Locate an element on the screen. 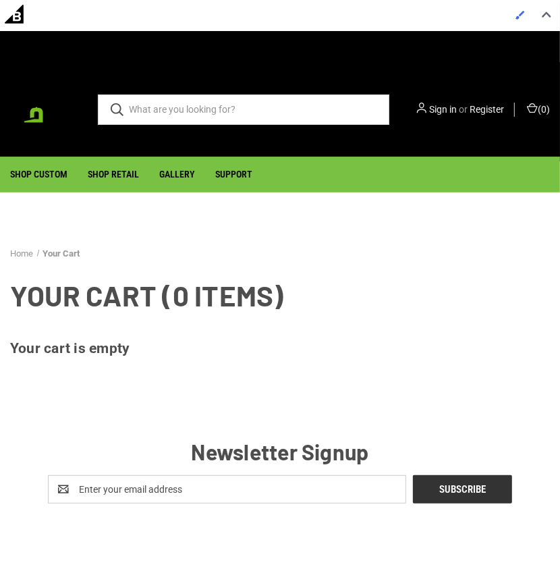 The width and height of the screenshot is (560, 567). a: Support is located at coordinates (234, 174).